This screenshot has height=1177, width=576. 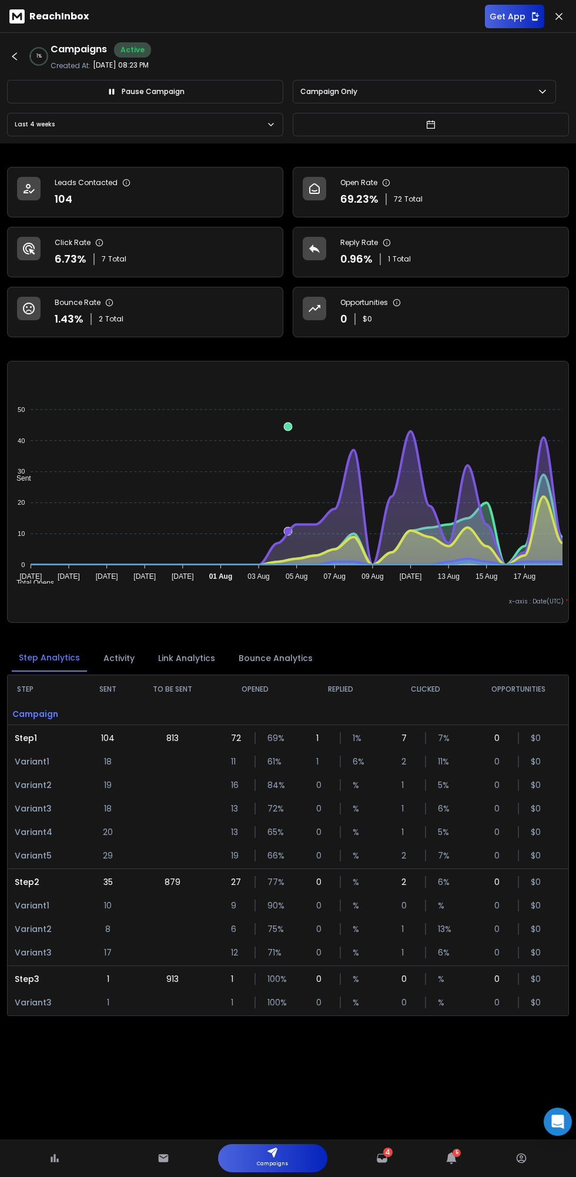 I want to click on button: Link Analytics, so click(x=186, y=658).